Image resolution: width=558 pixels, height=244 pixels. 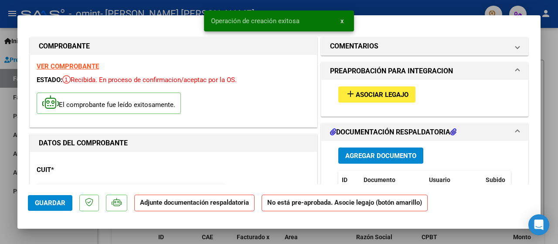 I want to click on mat-icon: add, so click(x=350, y=94).